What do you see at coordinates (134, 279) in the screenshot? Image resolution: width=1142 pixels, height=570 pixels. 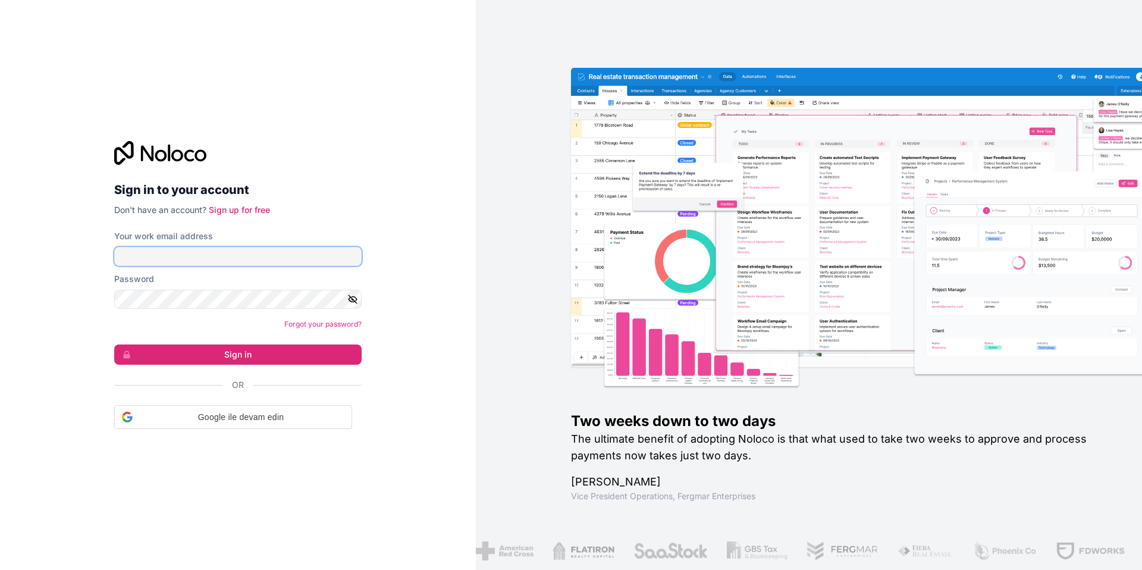 I see `label: Password` at bounding box center [134, 279].